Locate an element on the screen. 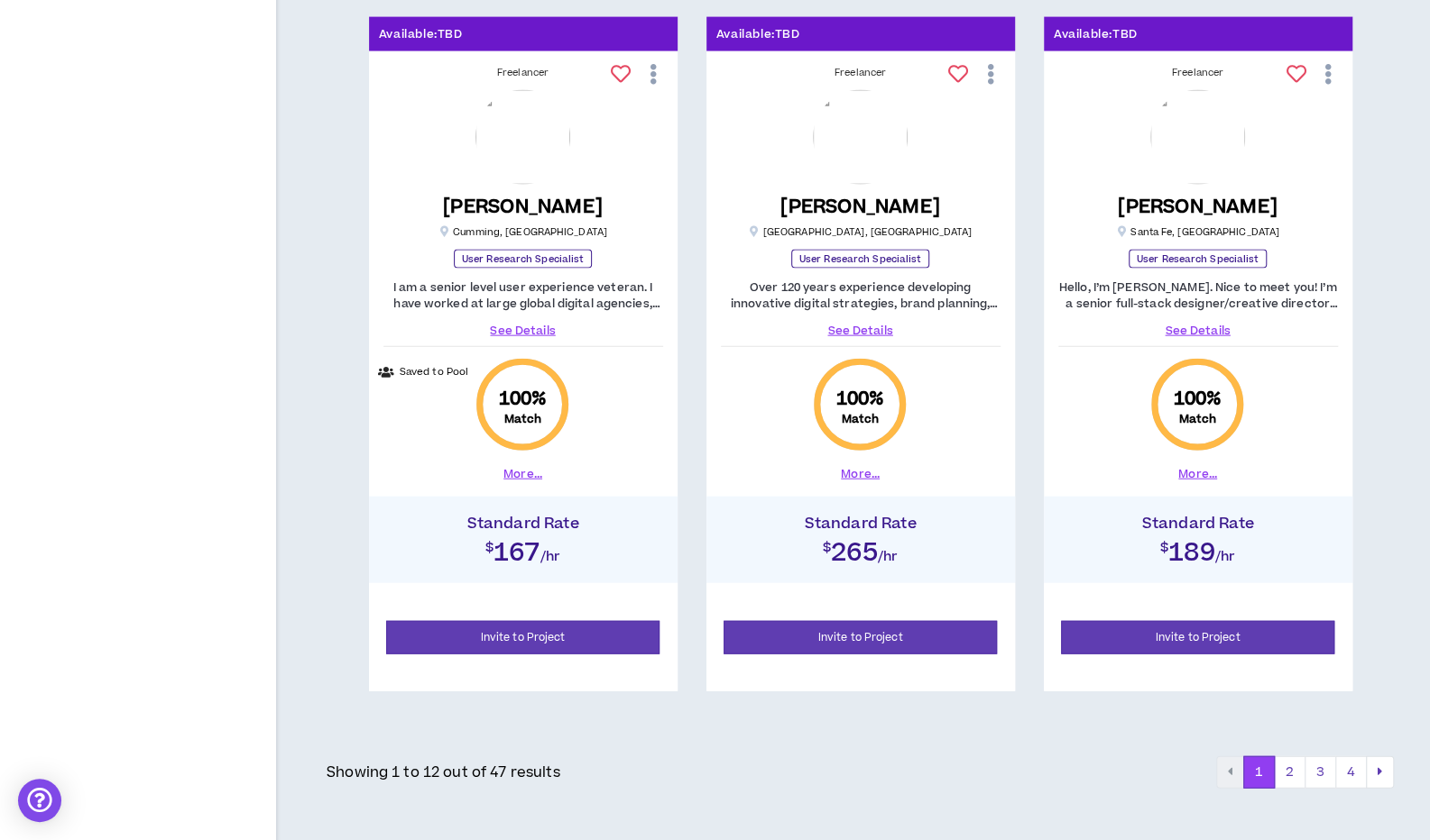 The height and width of the screenshot is (840, 1430). p: Saved to Pool is located at coordinates (434, 372).